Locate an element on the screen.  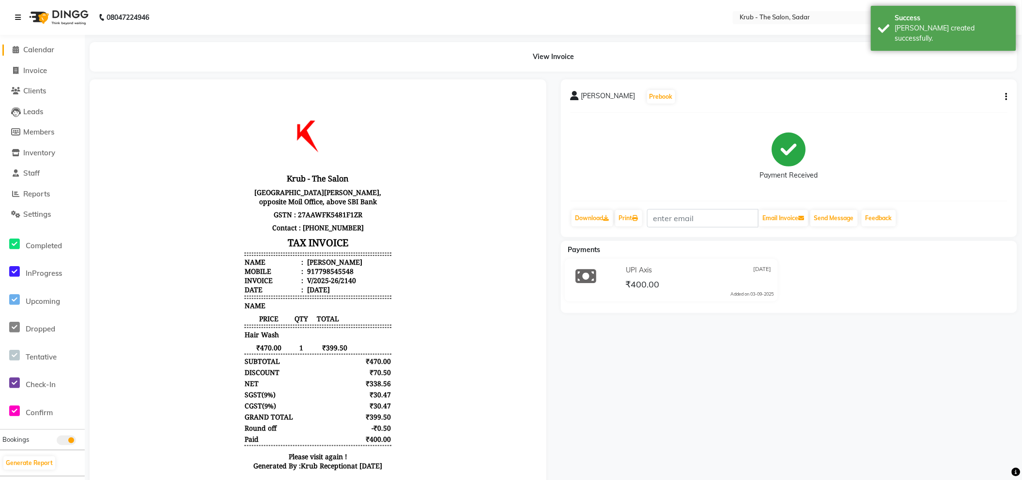
a: Invoice is located at coordinates (42, 71).